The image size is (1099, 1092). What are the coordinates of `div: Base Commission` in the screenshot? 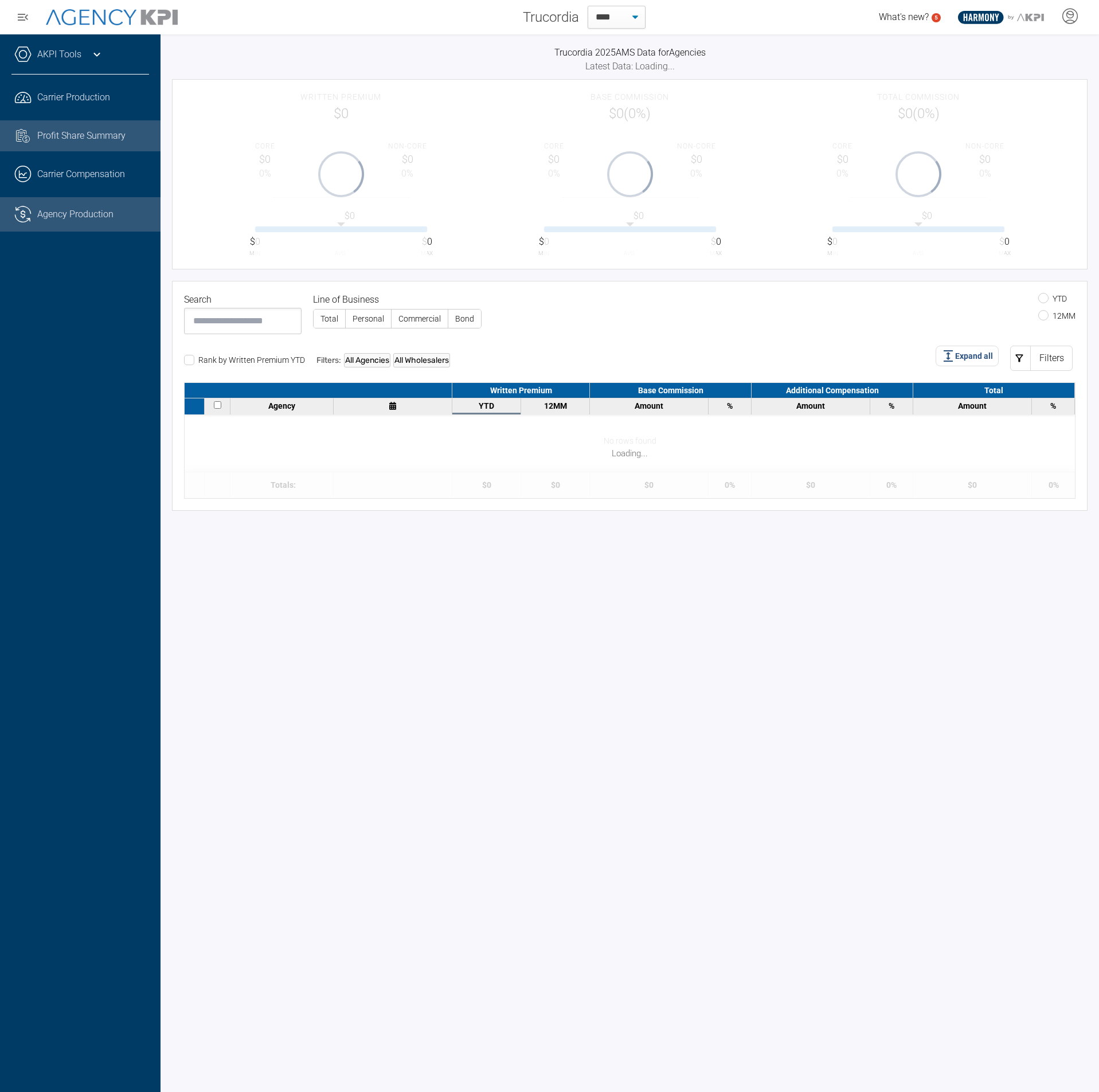 It's located at (671, 390).